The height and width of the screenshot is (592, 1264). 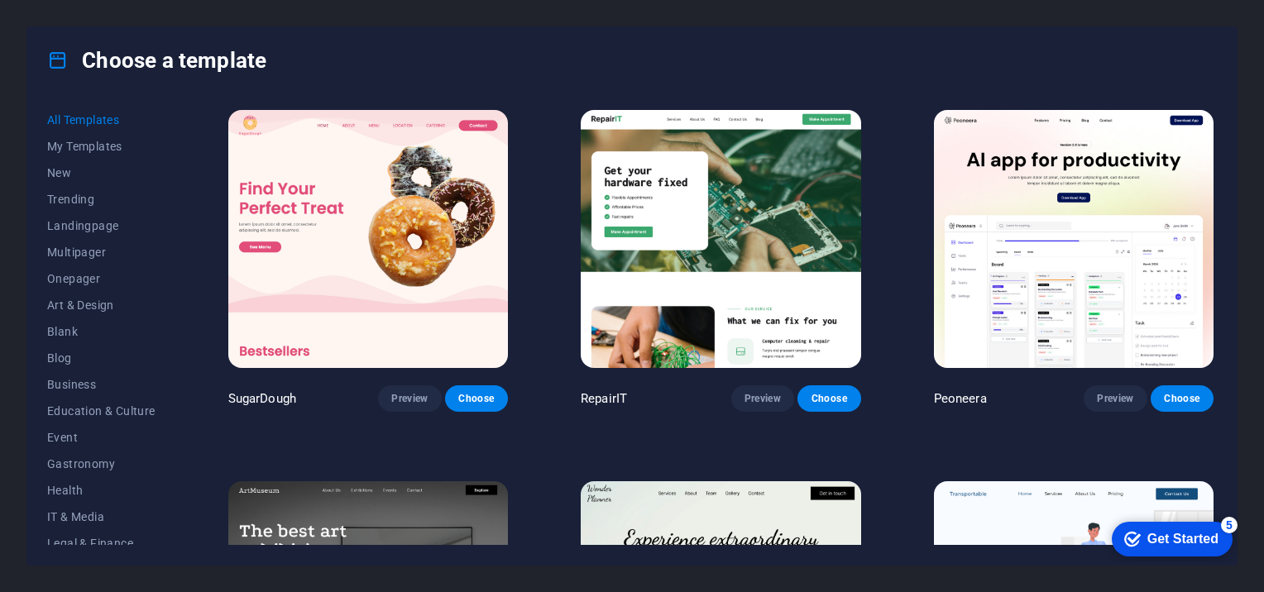 I want to click on span: Blog, so click(x=101, y=358).